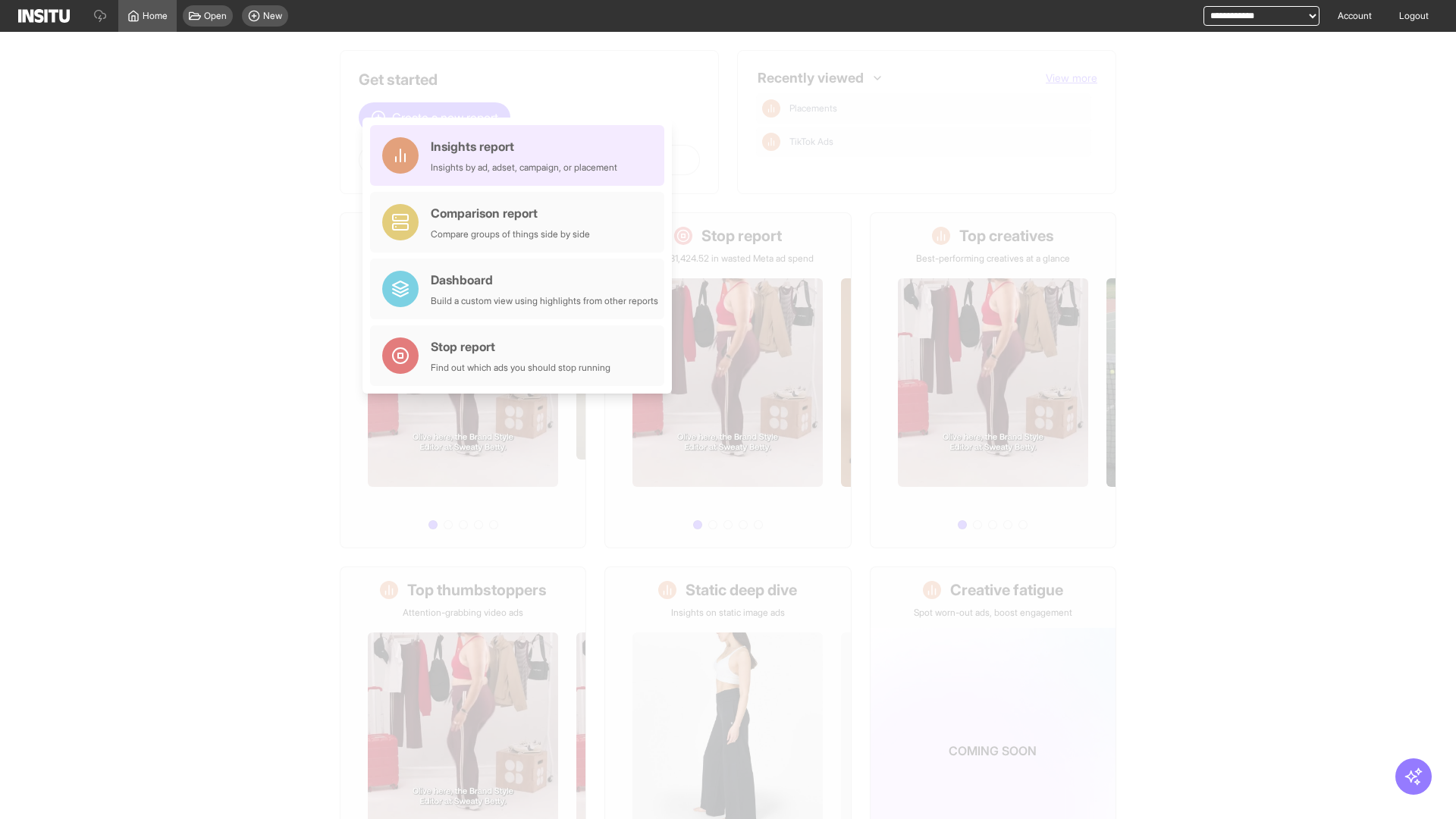 The image size is (1456, 819). What do you see at coordinates (272, 16) in the screenshot?
I see `span: New` at bounding box center [272, 16].